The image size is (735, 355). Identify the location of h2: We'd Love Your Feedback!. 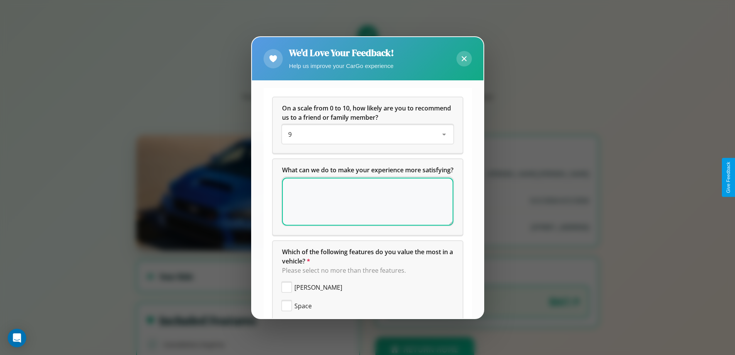
(341, 52).